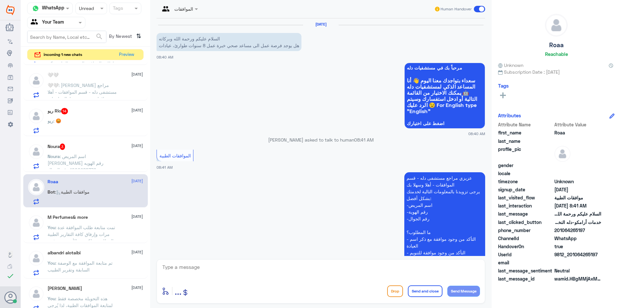 The height and width of the screenshot is (308, 621). I want to click on img: Widebot Logo, so click(10, 10).